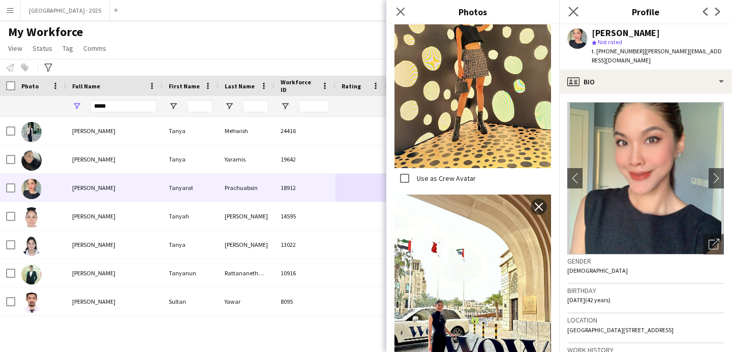  Describe the element at coordinates (305, 216) in the screenshot. I see `div: 14595` at that location.